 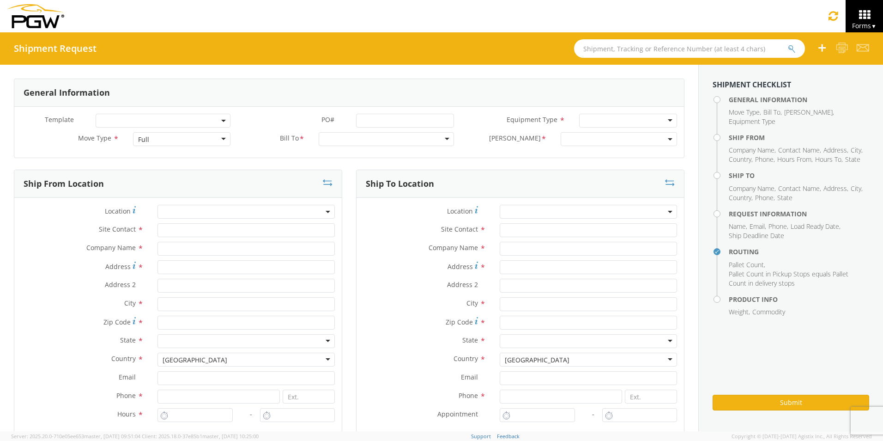 What do you see at coordinates (200, 436) in the screenshot?
I see `span: Client: 2025.18.0-37e85b1` at bounding box center [200, 436].